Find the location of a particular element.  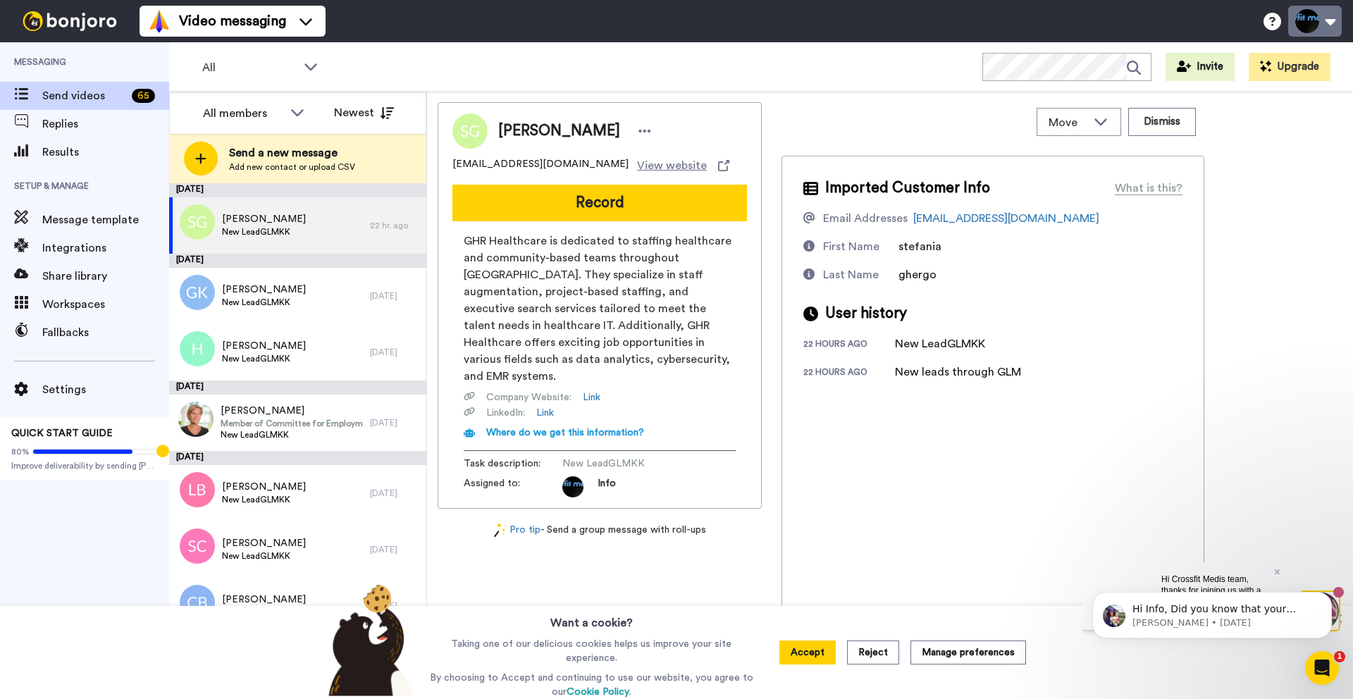

button: Invite is located at coordinates (1200, 67).